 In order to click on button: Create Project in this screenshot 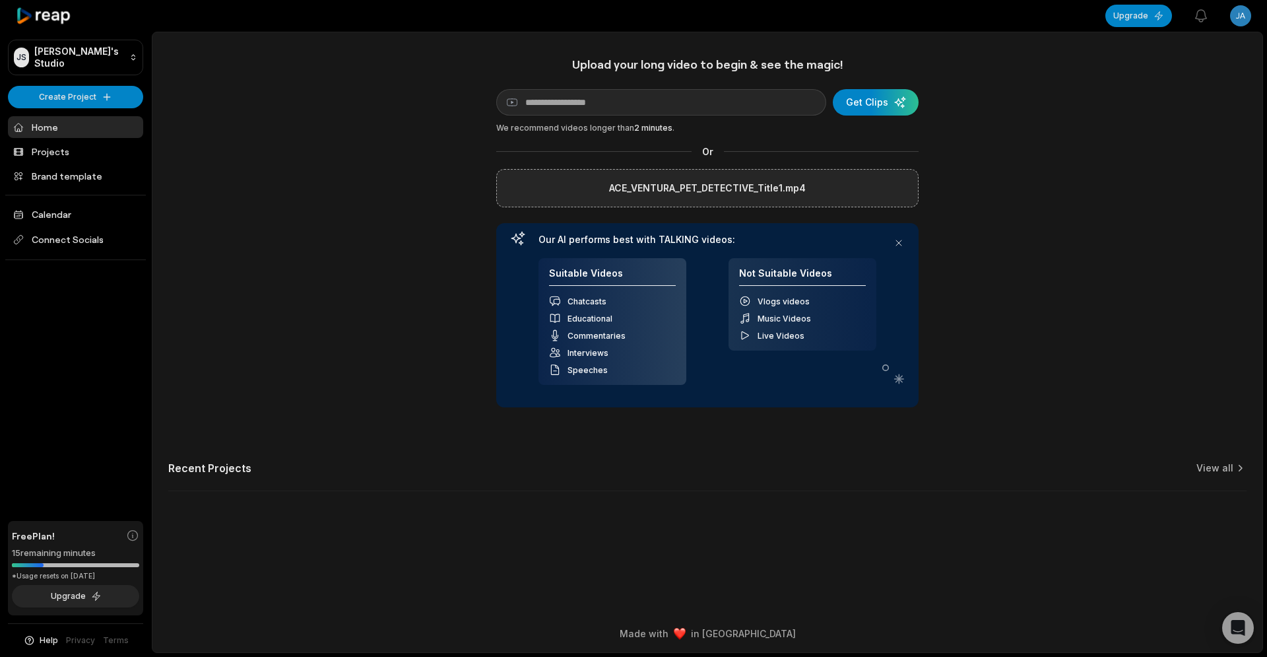, I will do `click(75, 97)`.